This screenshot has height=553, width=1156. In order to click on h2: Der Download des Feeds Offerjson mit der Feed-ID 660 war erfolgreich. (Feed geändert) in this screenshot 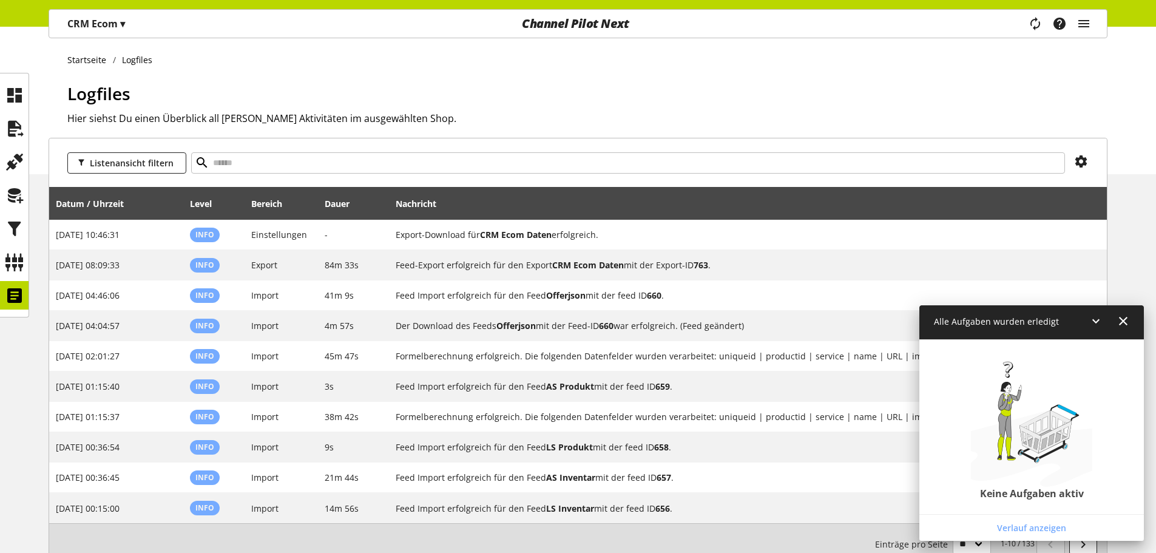, I will do `click(737, 325)`.